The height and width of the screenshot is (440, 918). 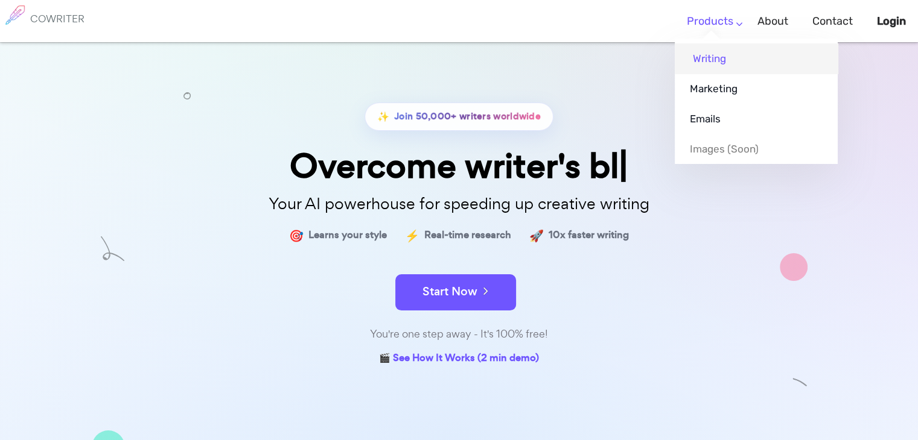 What do you see at coordinates (772, 21) in the screenshot?
I see `a: About` at bounding box center [772, 21].